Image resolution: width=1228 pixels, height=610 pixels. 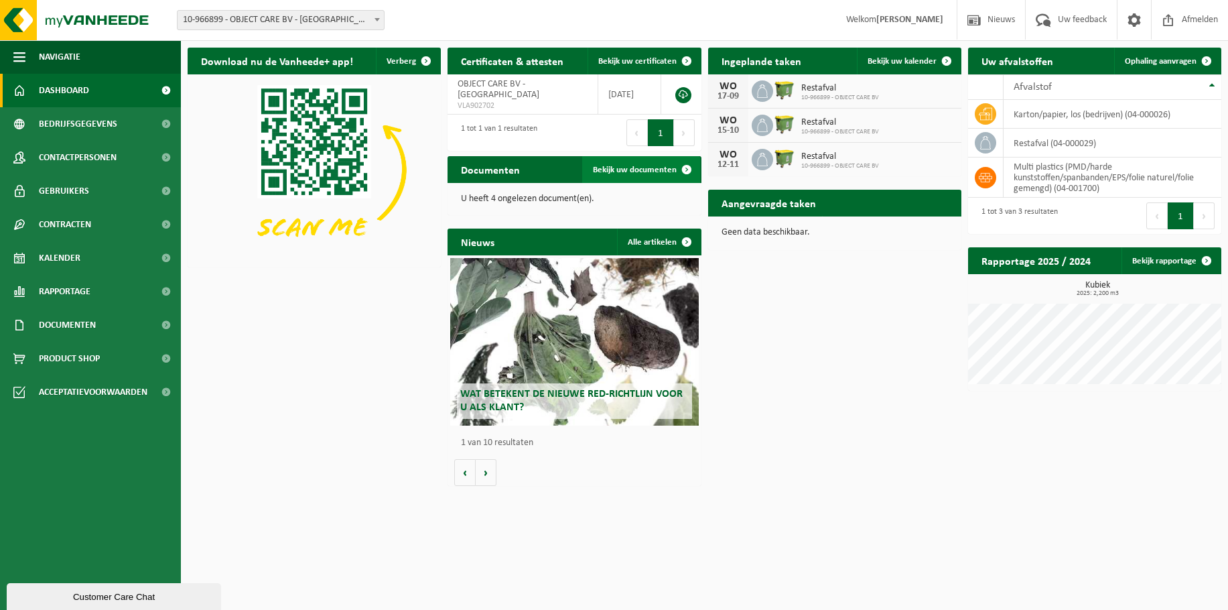 What do you see at coordinates (637, 61) in the screenshot?
I see `span: Bekijk uw certificaten` at bounding box center [637, 61].